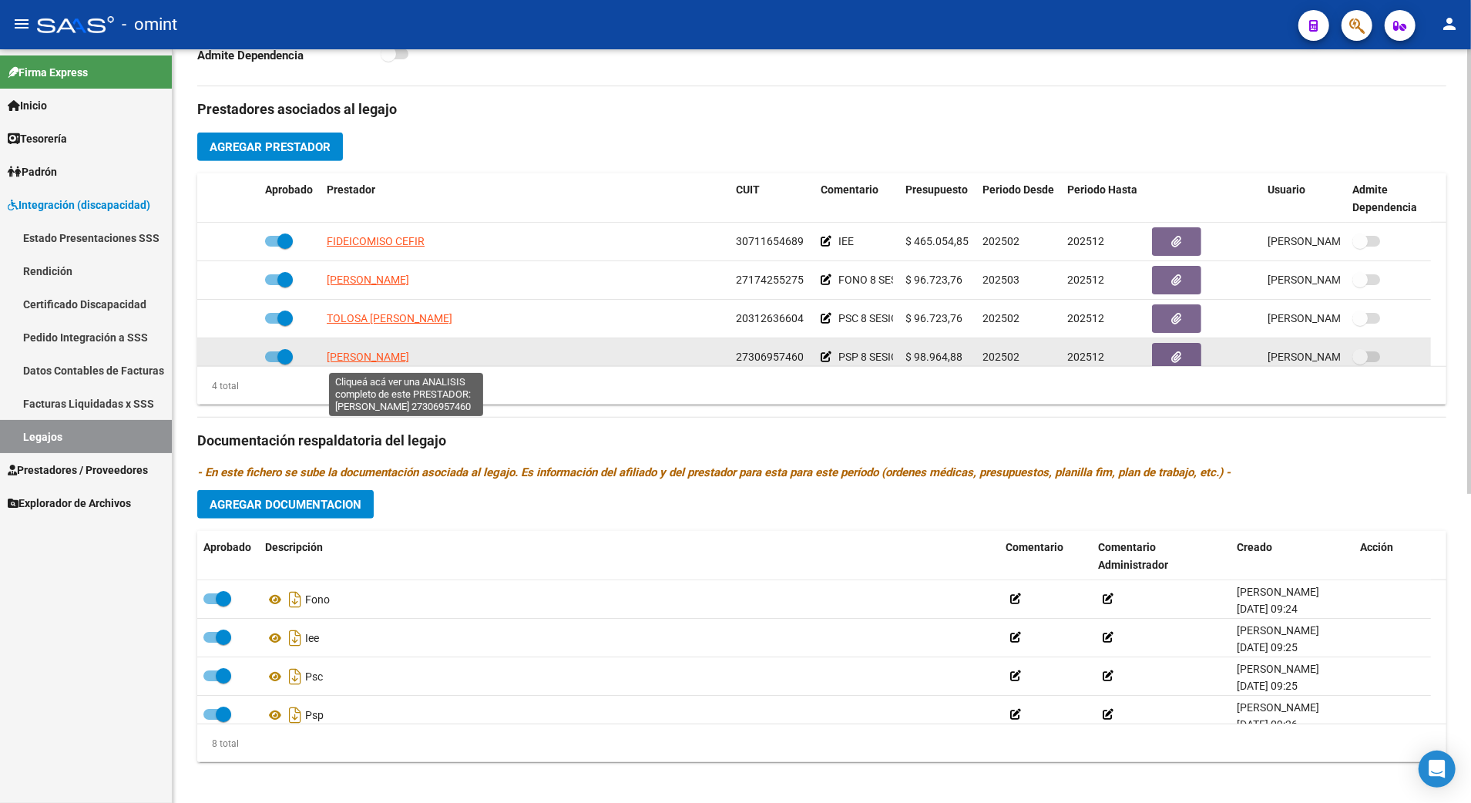 The image size is (1471, 803). What do you see at coordinates (1437, 769) in the screenshot?
I see `div: Open Intercom Messenger` at bounding box center [1437, 769].